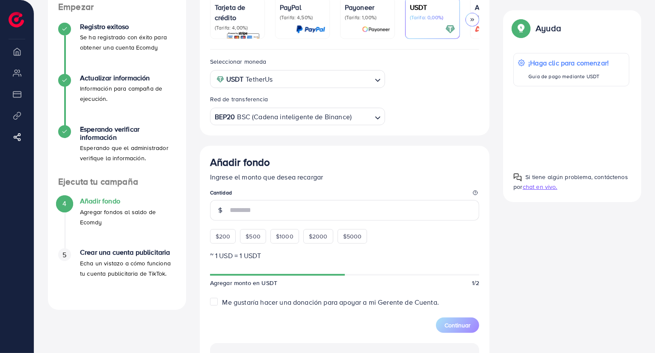 The width and height of the screenshot is (655, 353). Describe the element at coordinates (548, 28) in the screenshot. I see `font: Ayuda` at that location.